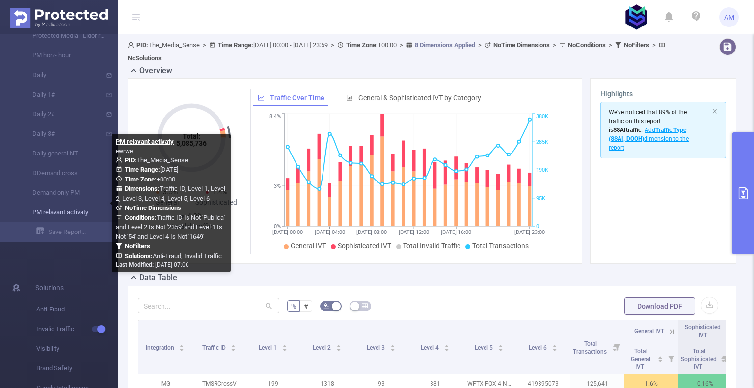 The width and height of the screenshot is (754, 388). What do you see at coordinates (542, 117) in the screenshot?
I see `tspan: 380K` at bounding box center [542, 117].